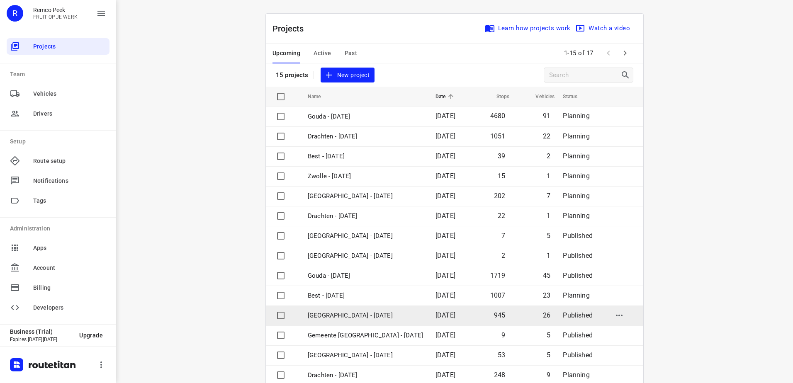  I want to click on div: R, so click(15, 13).